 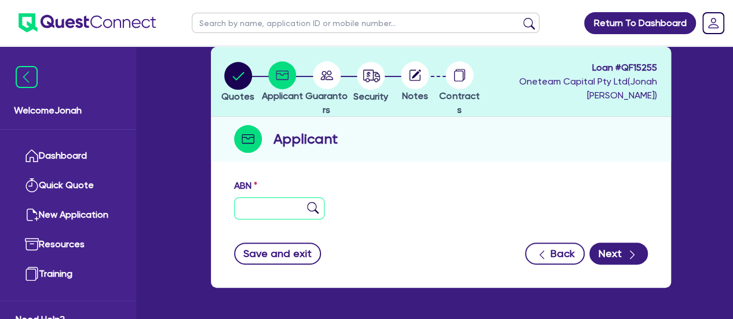 What do you see at coordinates (32, 245) in the screenshot?
I see `img: resources` at bounding box center [32, 245].